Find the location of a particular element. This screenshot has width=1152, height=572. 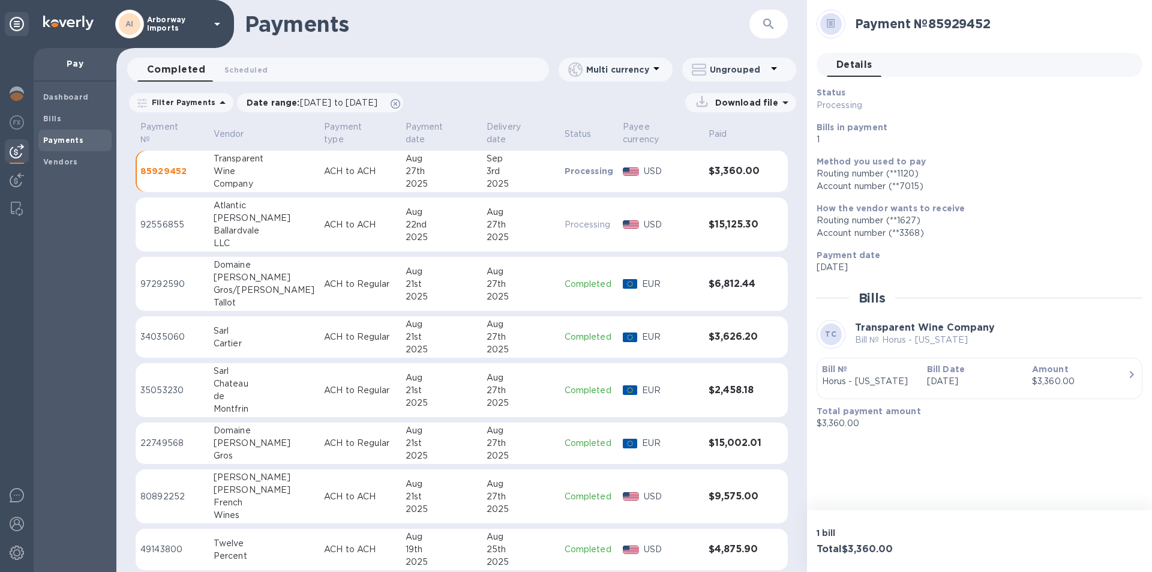

p: Payment type is located at coordinates (352, 133).